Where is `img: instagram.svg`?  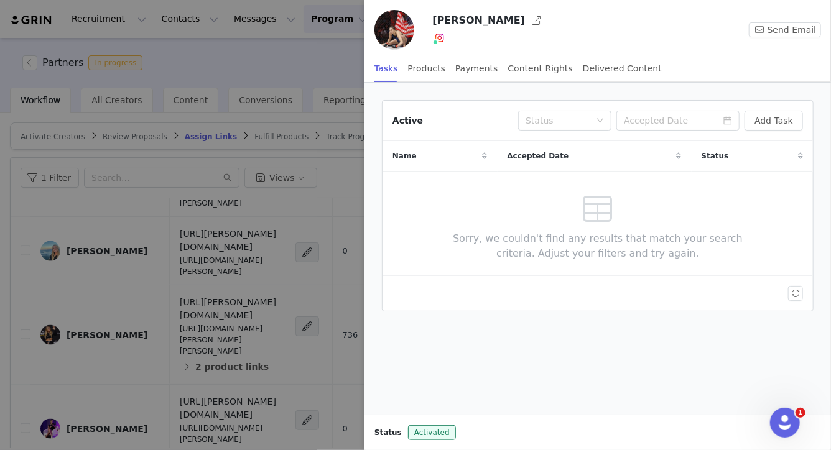 img: instagram.svg is located at coordinates (440, 38).